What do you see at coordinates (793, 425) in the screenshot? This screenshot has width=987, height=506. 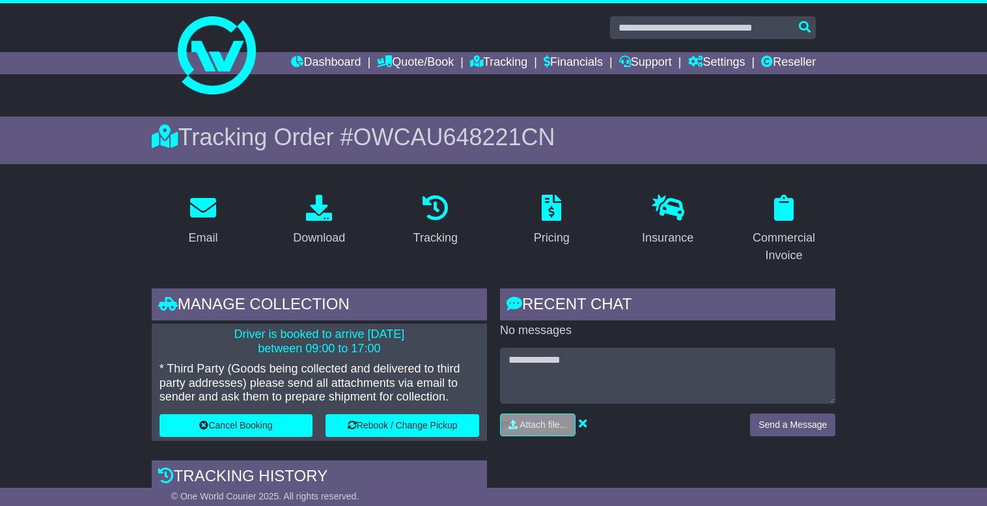 I see `button: Send a Message` at bounding box center [793, 425].